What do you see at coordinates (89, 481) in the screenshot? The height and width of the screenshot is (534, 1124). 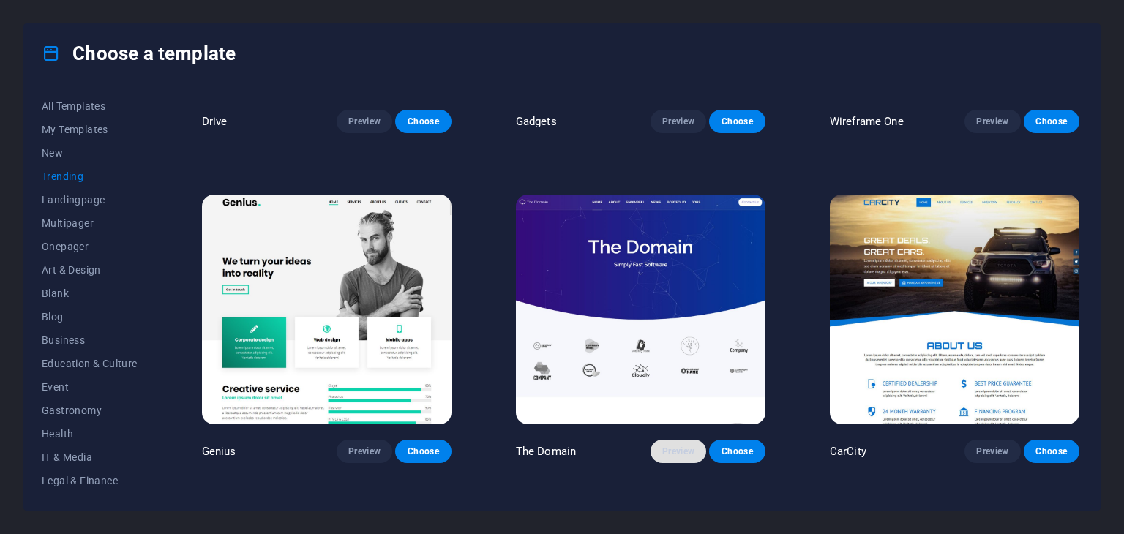 I see `button: Legal & Finance` at bounding box center [89, 481].